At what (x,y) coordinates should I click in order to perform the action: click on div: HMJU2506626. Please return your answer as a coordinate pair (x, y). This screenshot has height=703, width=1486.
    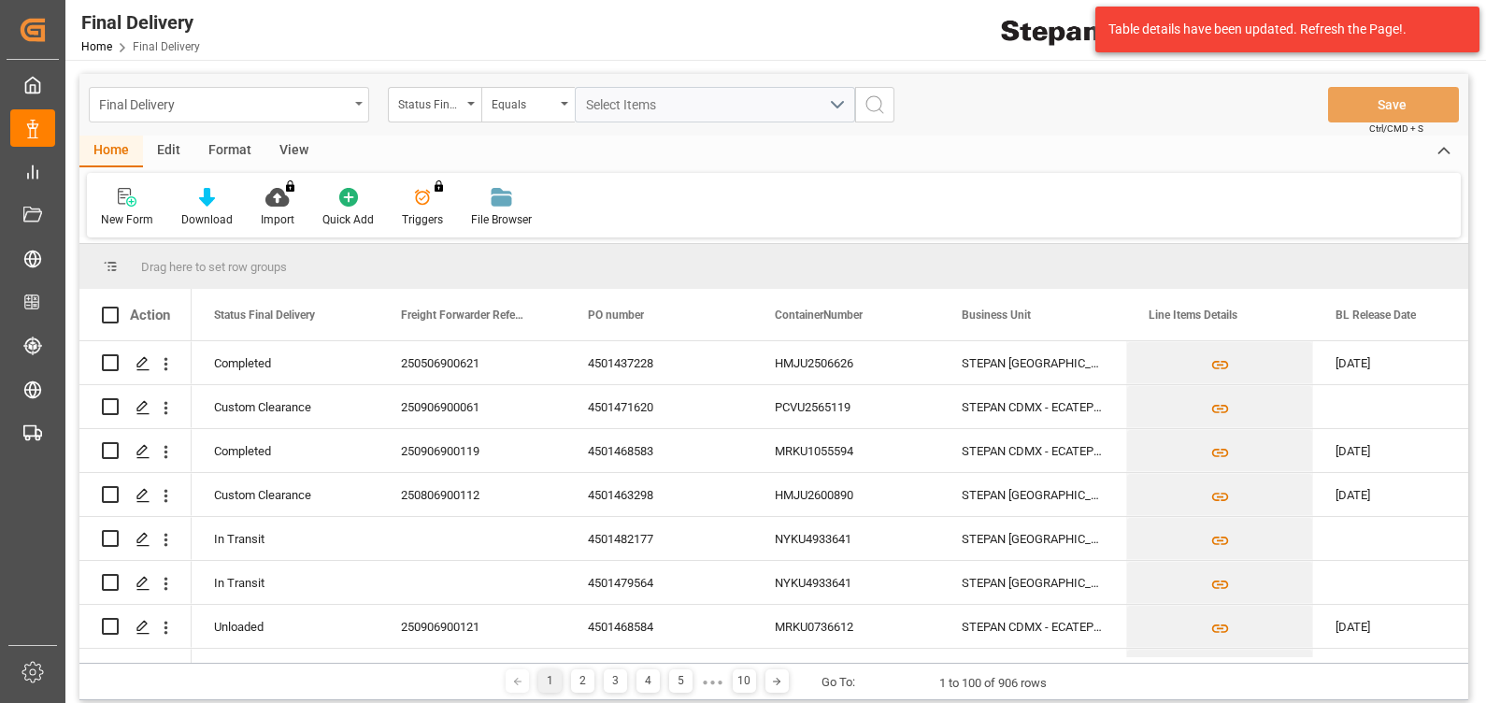
    Looking at the image, I should click on (846, 363).